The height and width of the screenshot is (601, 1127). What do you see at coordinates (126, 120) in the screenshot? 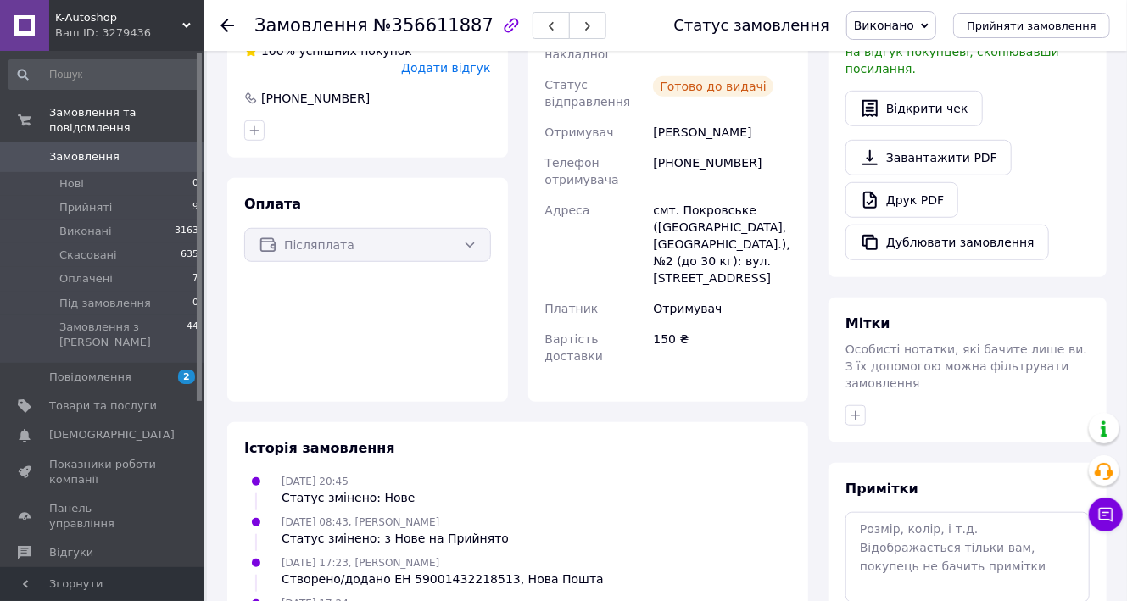
I see `span: Замовлення та повідомлення` at bounding box center [126, 120].